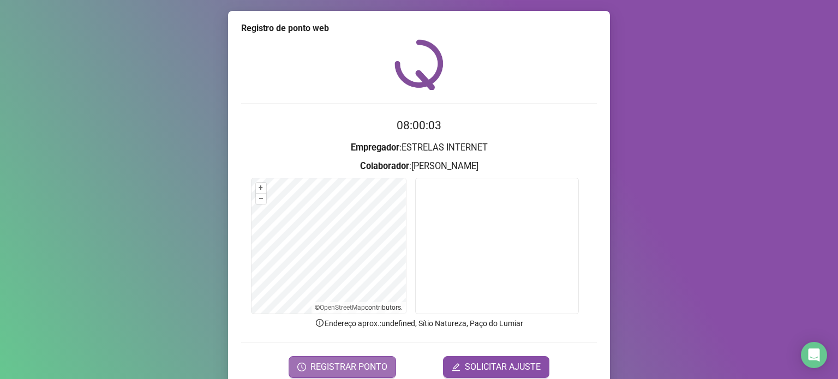  I want to click on strong: Empregador, so click(375, 147).